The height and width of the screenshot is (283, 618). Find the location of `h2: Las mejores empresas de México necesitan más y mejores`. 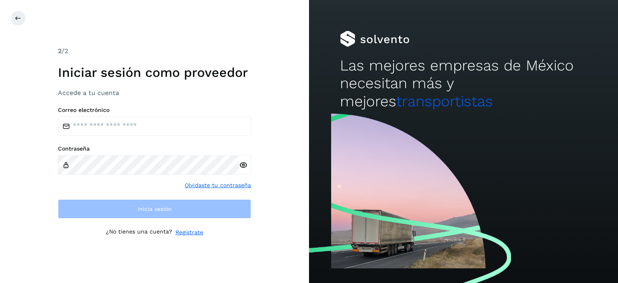

h2: Las mejores empresas de México necesitan más y mejores is located at coordinates (464, 83).